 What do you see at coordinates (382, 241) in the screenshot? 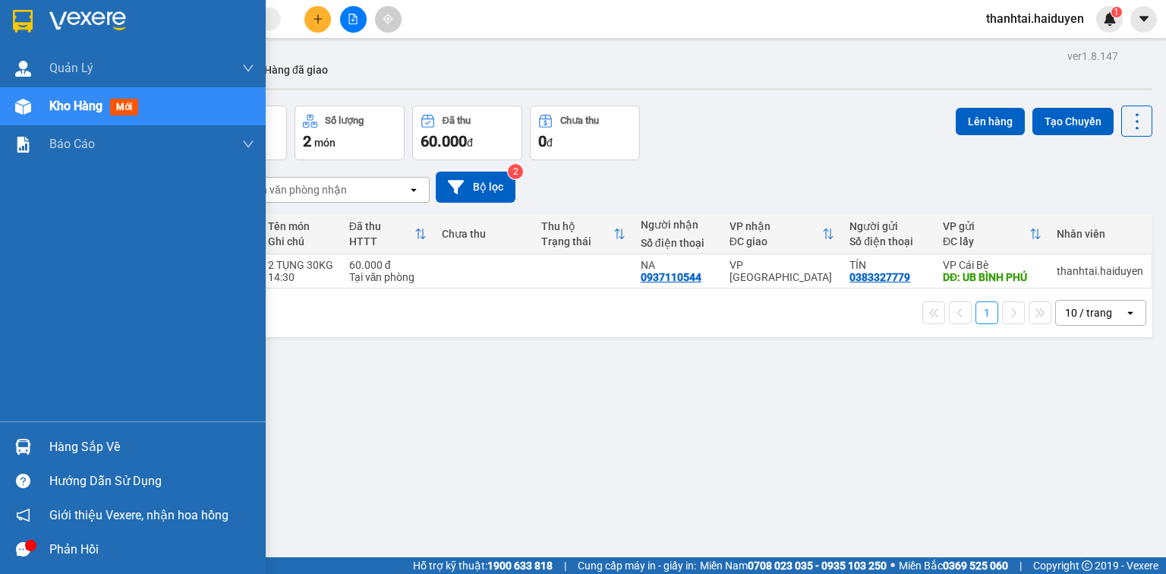
I see `div: HTTT` at bounding box center [382, 241].